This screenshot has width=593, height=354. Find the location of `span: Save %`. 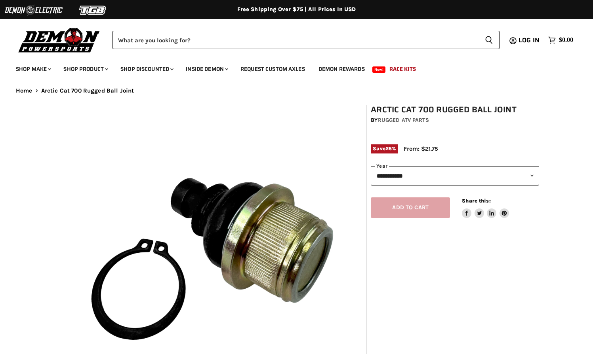

span: Save % is located at coordinates (384, 149).